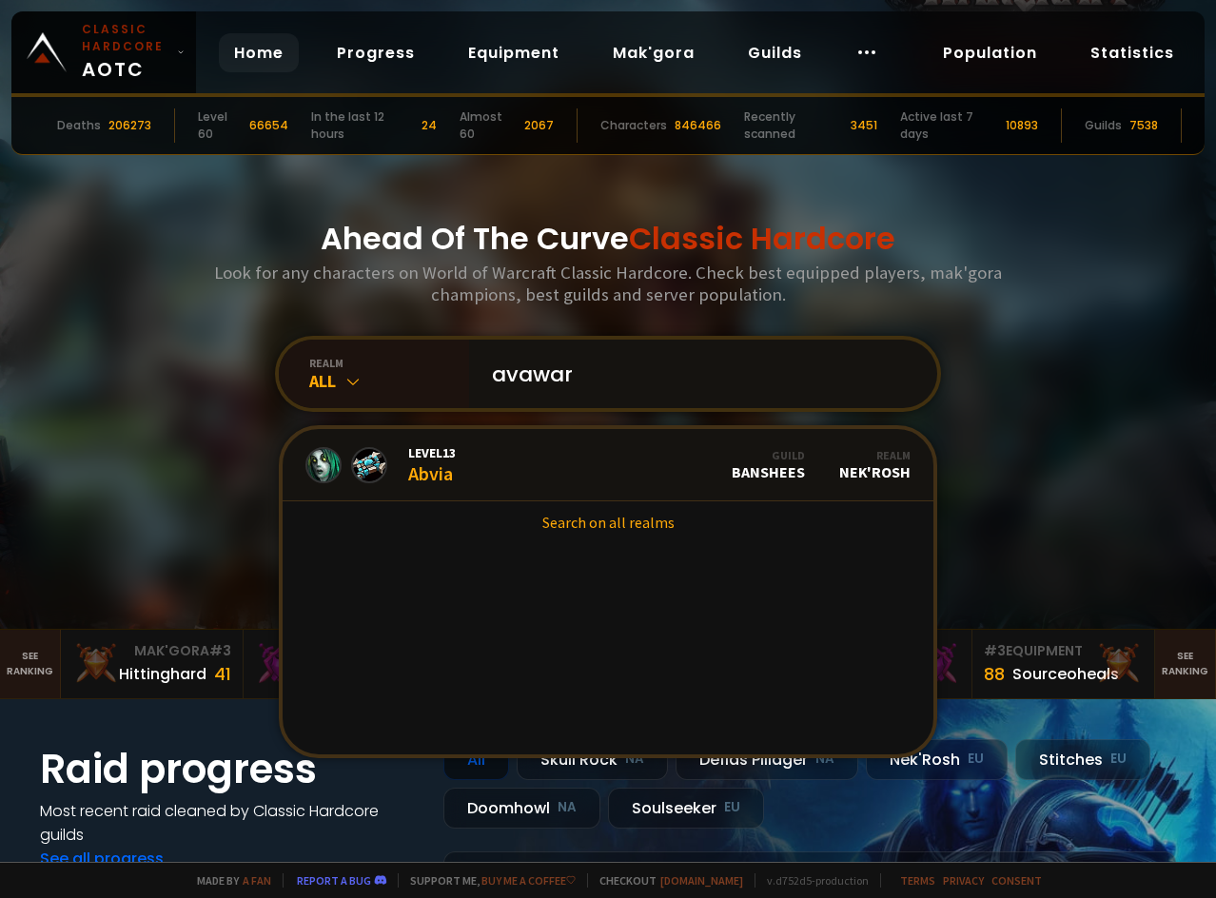 The image size is (1216, 898). I want to click on div: 41, so click(223, 674).